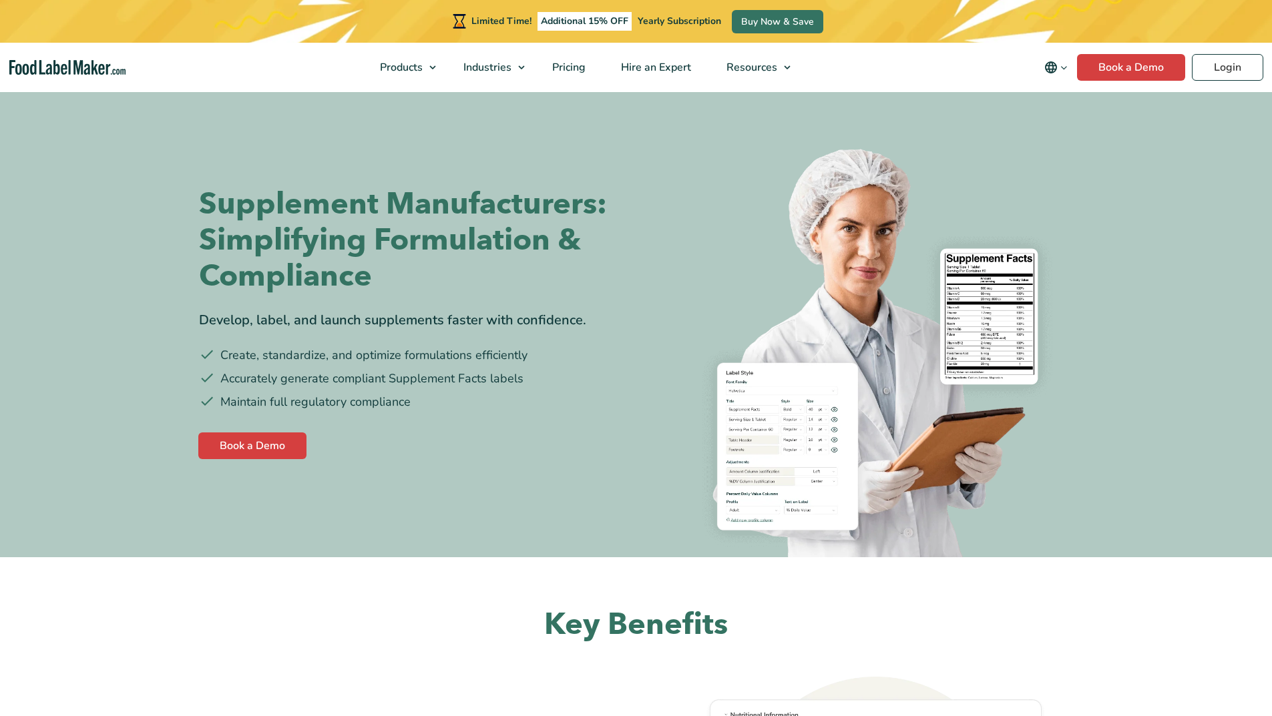 This screenshot has height=716, width=1272. I want to click on a: Pricing, so click(567, 67).